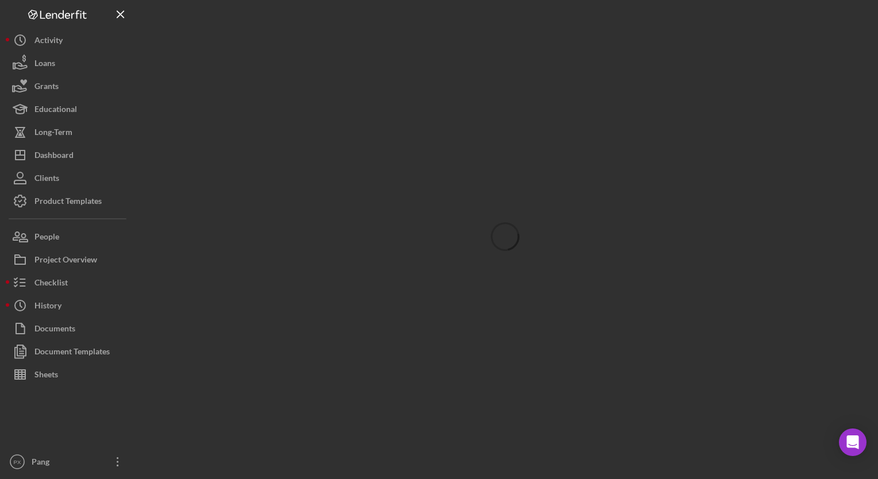  I want to click on div: Checklist, so click(51, 284).